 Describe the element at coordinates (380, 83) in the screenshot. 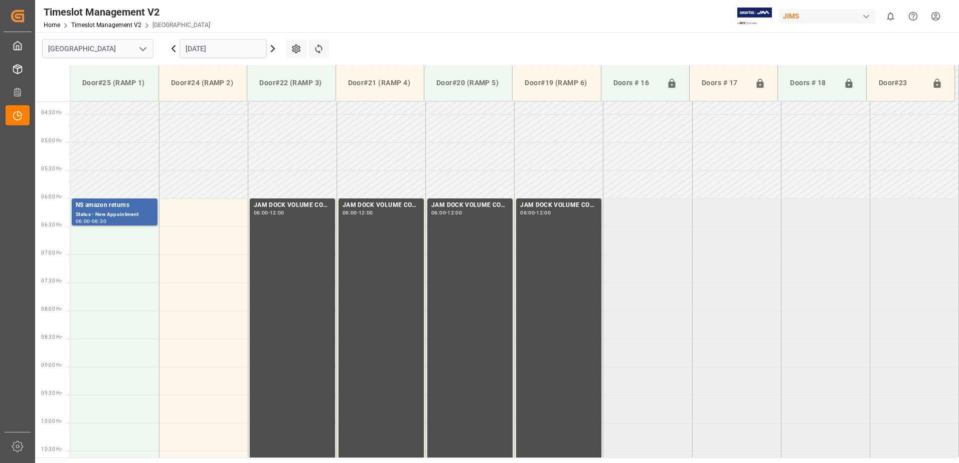

I see `div: Door#21 (RAMP 4)` at that location.